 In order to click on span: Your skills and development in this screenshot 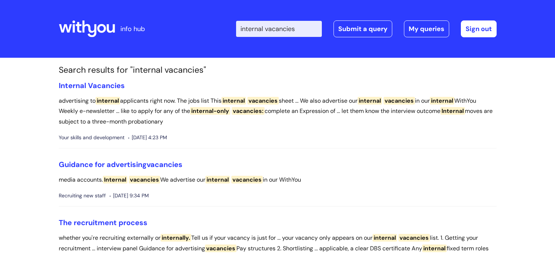, I will do `click(92, 137)`.